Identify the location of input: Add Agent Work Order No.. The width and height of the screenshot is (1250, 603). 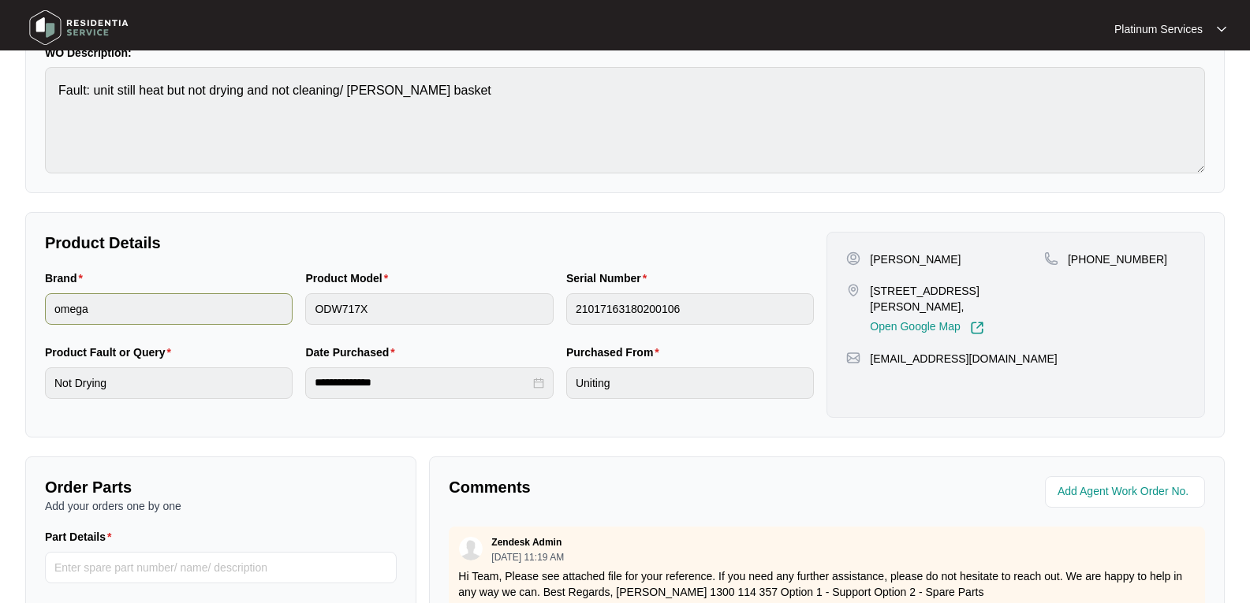
(1126, 492).